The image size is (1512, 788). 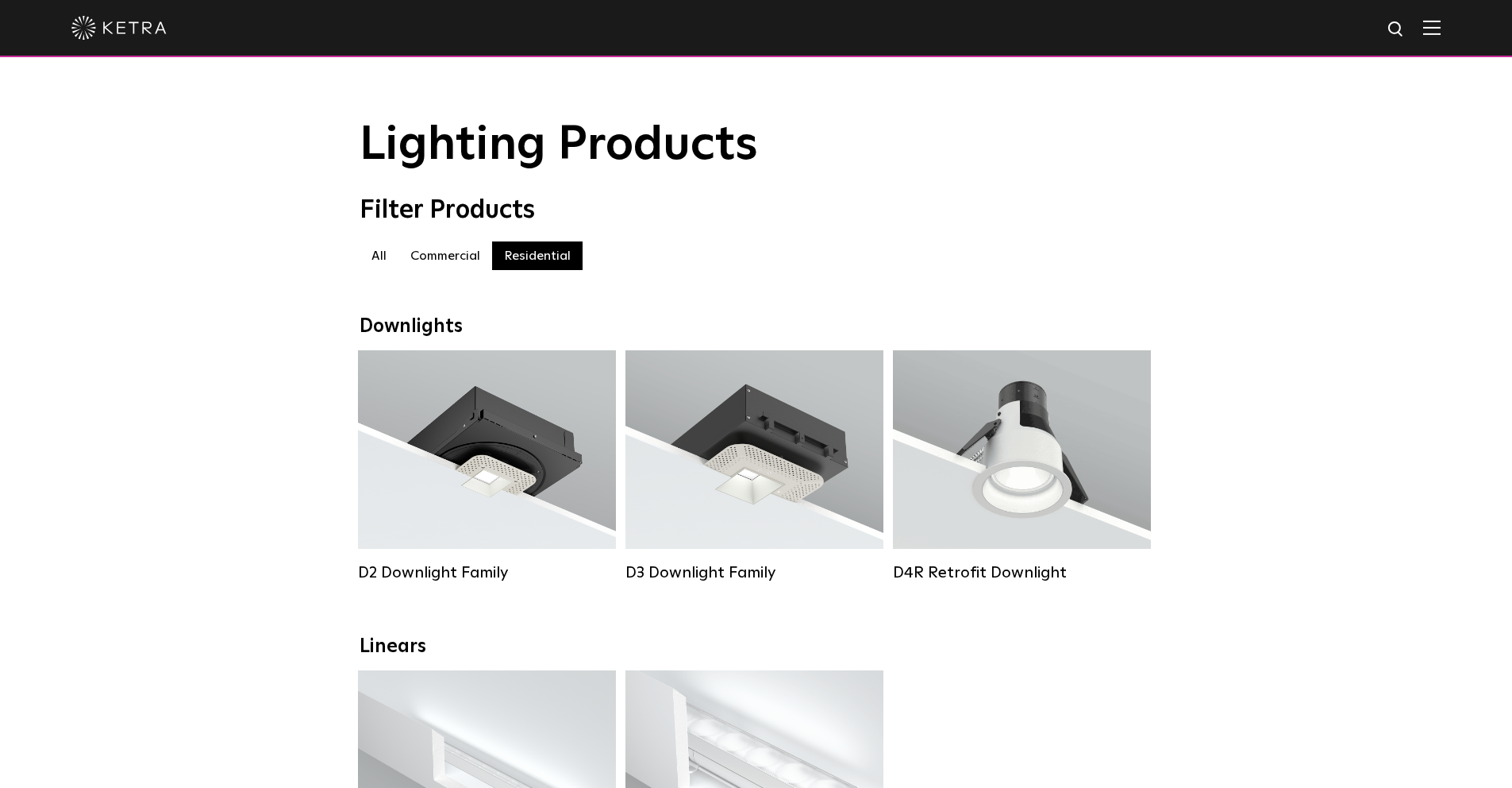 I want to click on a: D4R Retrofit Downlight Lumen Output:800Colors:White / BlackBeam Angles:15° / 25° / 40° / 60°Watta..., so click(x=1021, y=466).